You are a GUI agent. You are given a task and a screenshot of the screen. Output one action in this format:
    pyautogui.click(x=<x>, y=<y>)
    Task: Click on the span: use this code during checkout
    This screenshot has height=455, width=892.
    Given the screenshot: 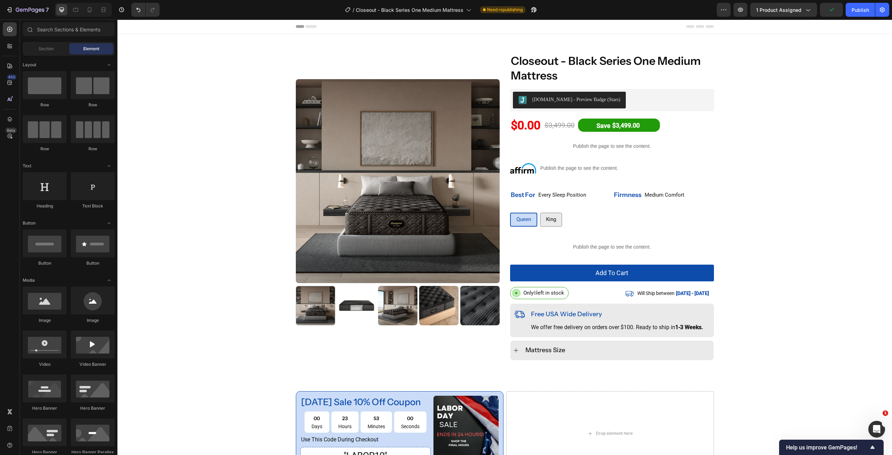 What is the action you would take?
    pyautogui.click(x=222, y=420)
    